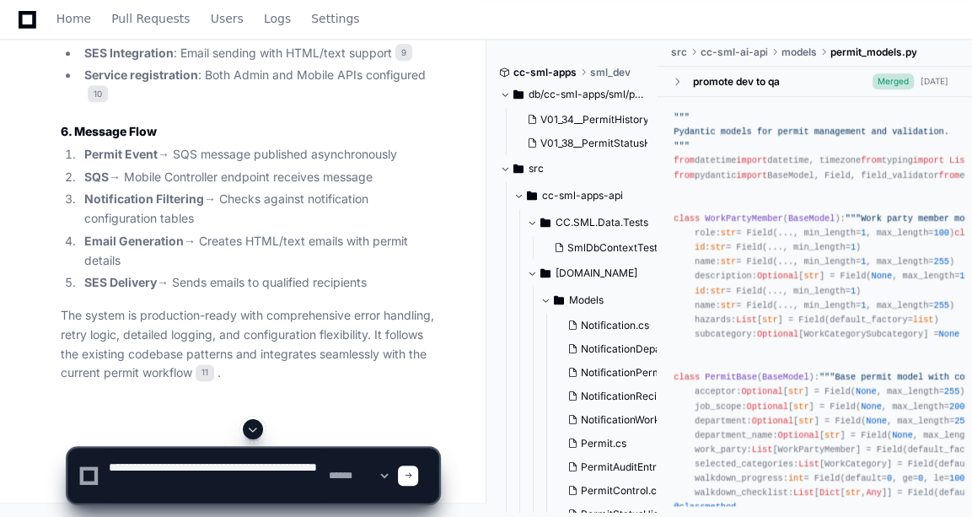 The image size is (972, 517). I want to click on button: NotificationDepartment.cs, so click(624, 349).